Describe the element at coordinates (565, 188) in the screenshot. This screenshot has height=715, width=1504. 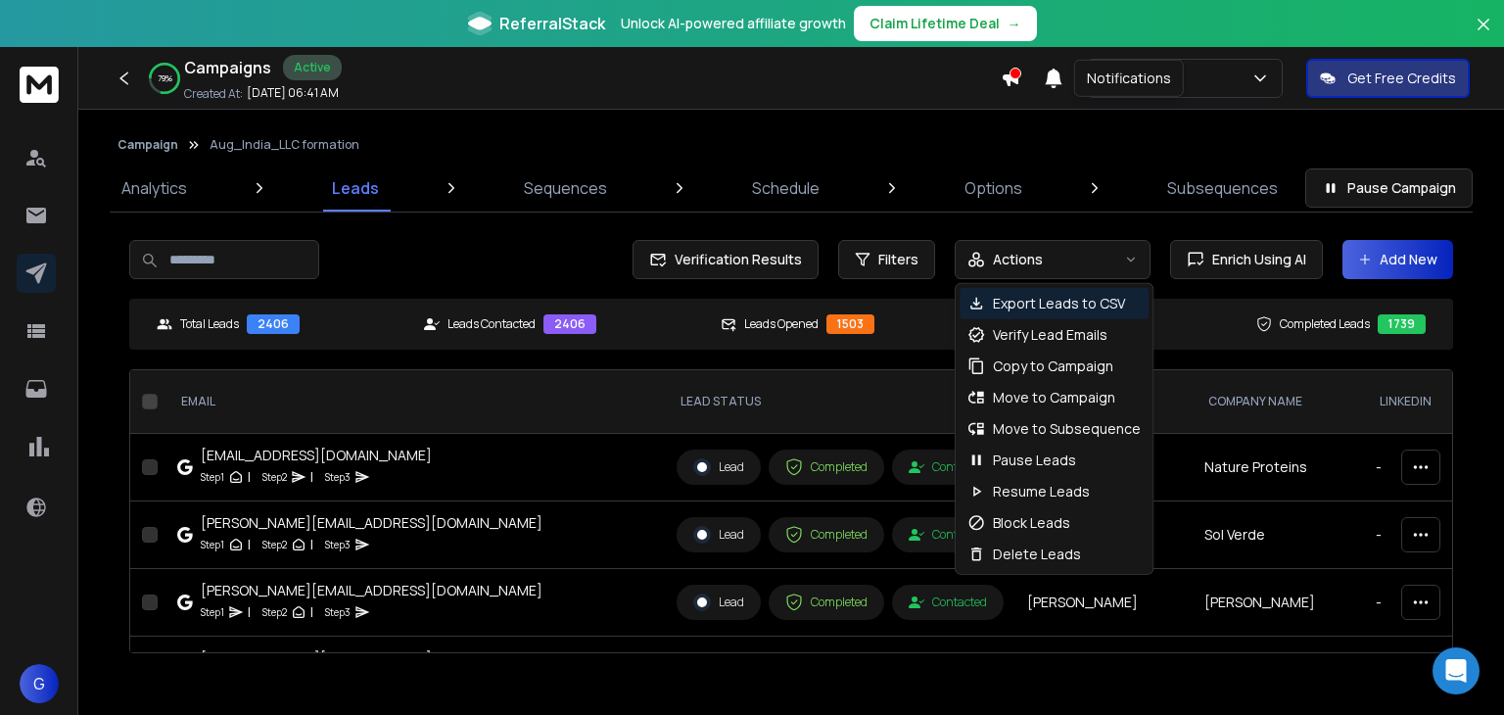
I see `p: Sequences` at that location.